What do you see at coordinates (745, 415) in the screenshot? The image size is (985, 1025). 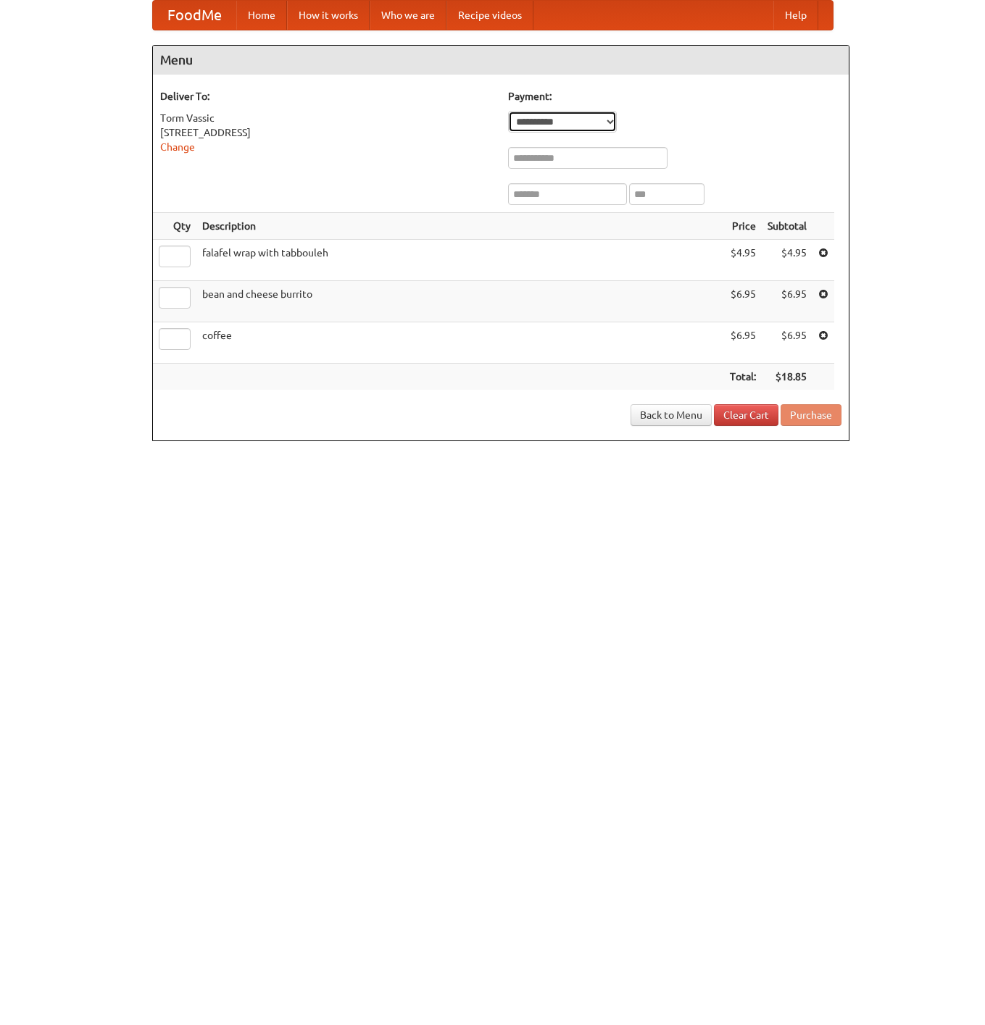 I see `a: Clear Cart` at bounding box center [745, 415].